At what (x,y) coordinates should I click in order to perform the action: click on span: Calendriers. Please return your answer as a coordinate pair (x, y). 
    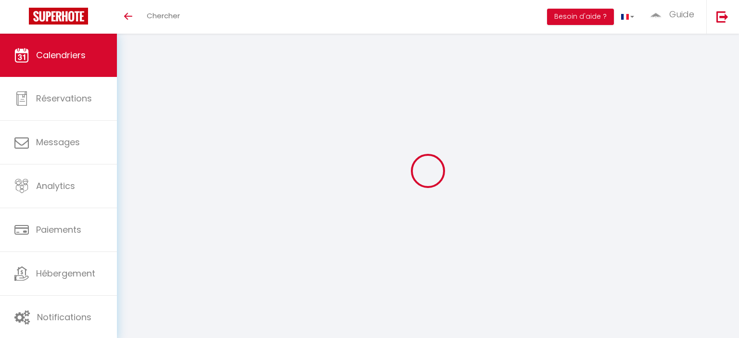
    Looking at the image, I should click on (61, 55).